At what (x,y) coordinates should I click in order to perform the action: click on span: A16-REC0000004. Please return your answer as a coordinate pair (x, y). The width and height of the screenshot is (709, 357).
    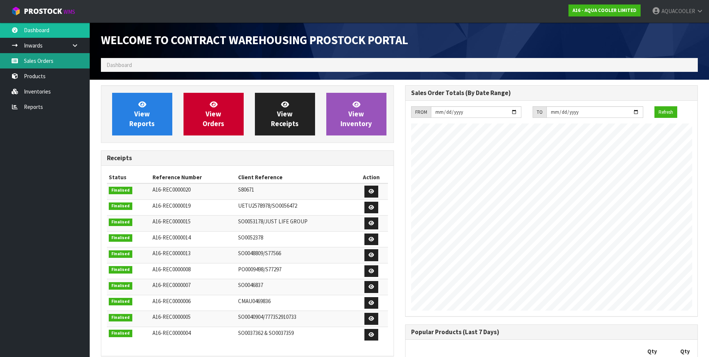
    Looking at the image, I should click on (172, 332).